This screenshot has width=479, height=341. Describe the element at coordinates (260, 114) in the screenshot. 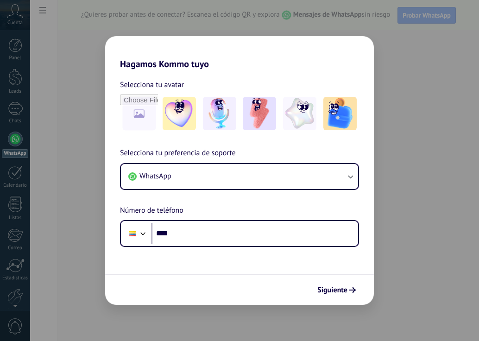

I see `img: -3.jpeg` at that location.